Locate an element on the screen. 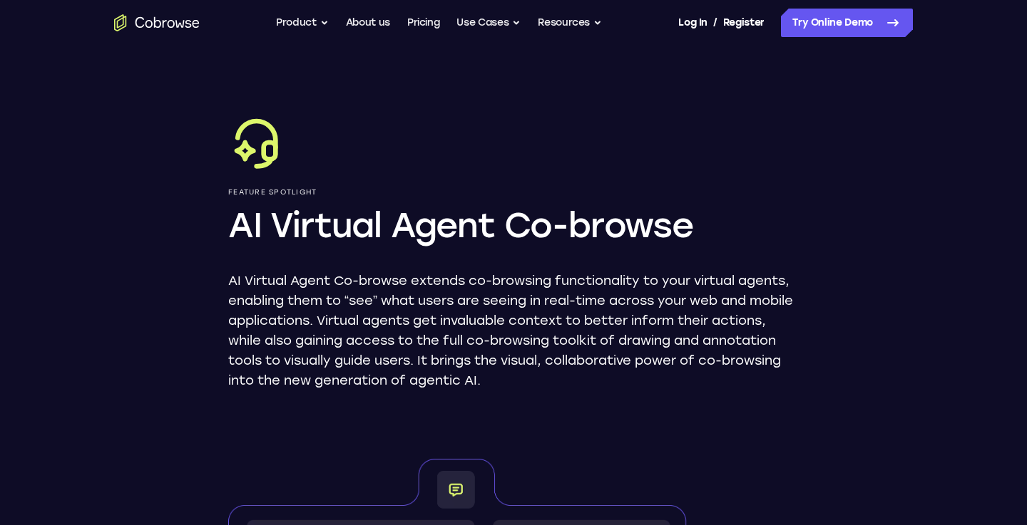 This screenshot has width=1027, height=525. button: Use Cases is located at coordinates (488, 23).